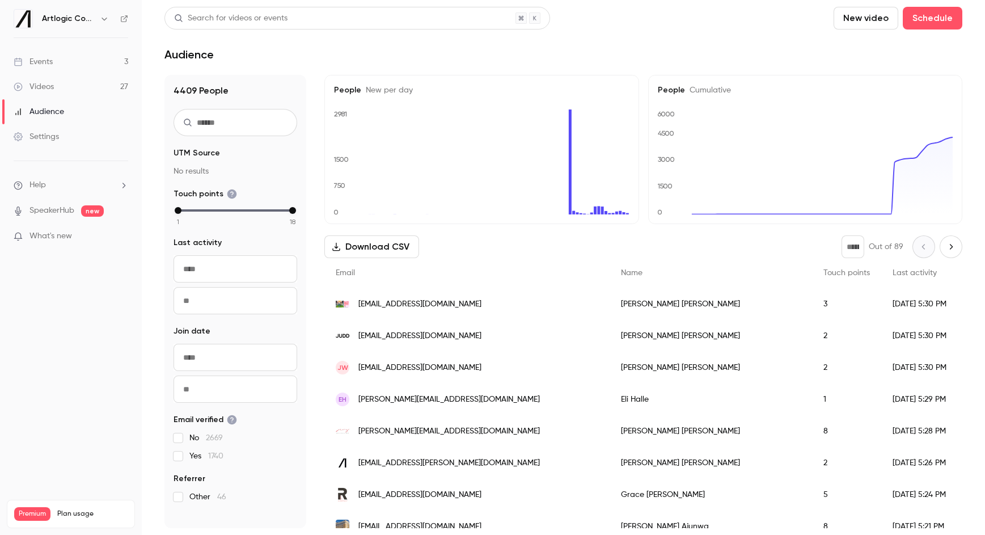 The image size is (985, 535). Describe the element at coordinates (206, 438) in the screenshot. I see `span: No` at that location.